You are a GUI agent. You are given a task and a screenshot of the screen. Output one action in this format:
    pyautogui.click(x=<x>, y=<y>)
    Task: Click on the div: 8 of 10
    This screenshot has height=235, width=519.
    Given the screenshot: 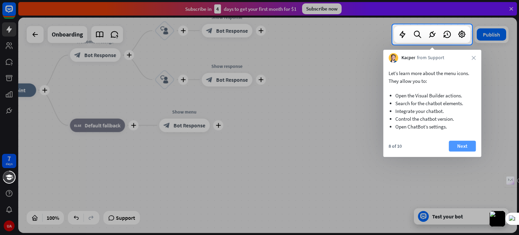 What is the action you would take?
    pyautogui.click(x=395, y=146)
    